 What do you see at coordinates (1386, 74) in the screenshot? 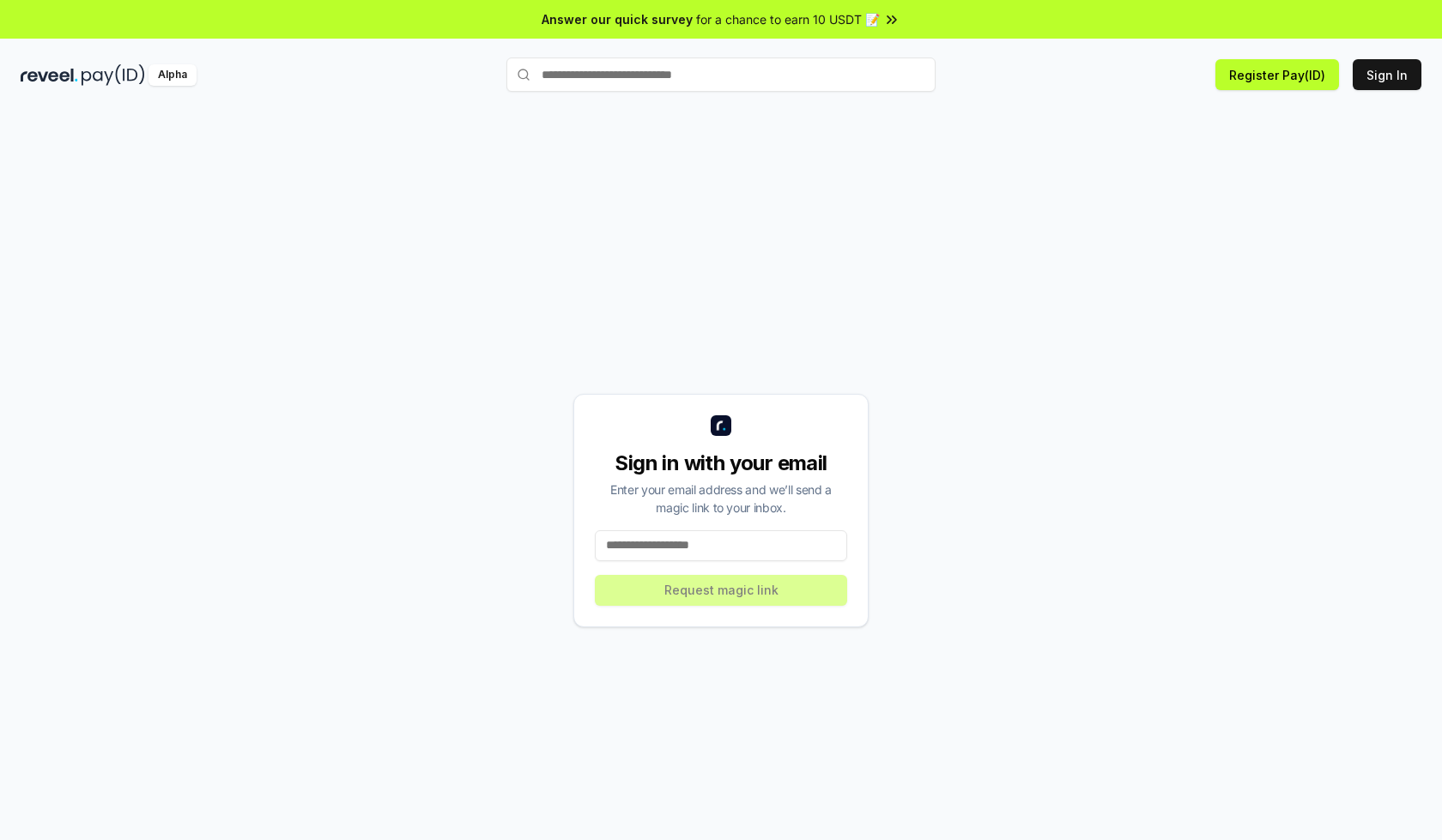
I see `button: Sign In` at bounding box center [1386, 74].